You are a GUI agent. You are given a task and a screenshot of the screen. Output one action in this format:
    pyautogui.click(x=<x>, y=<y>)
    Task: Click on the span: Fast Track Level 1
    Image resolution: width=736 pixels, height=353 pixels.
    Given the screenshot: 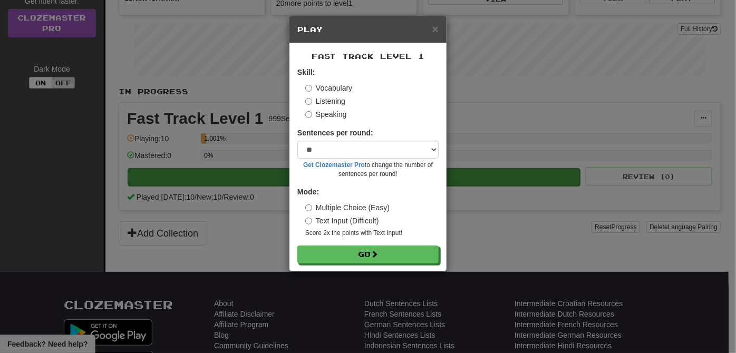 What is the action you would take?
    pyautogui.click(x=368, y=56)
    